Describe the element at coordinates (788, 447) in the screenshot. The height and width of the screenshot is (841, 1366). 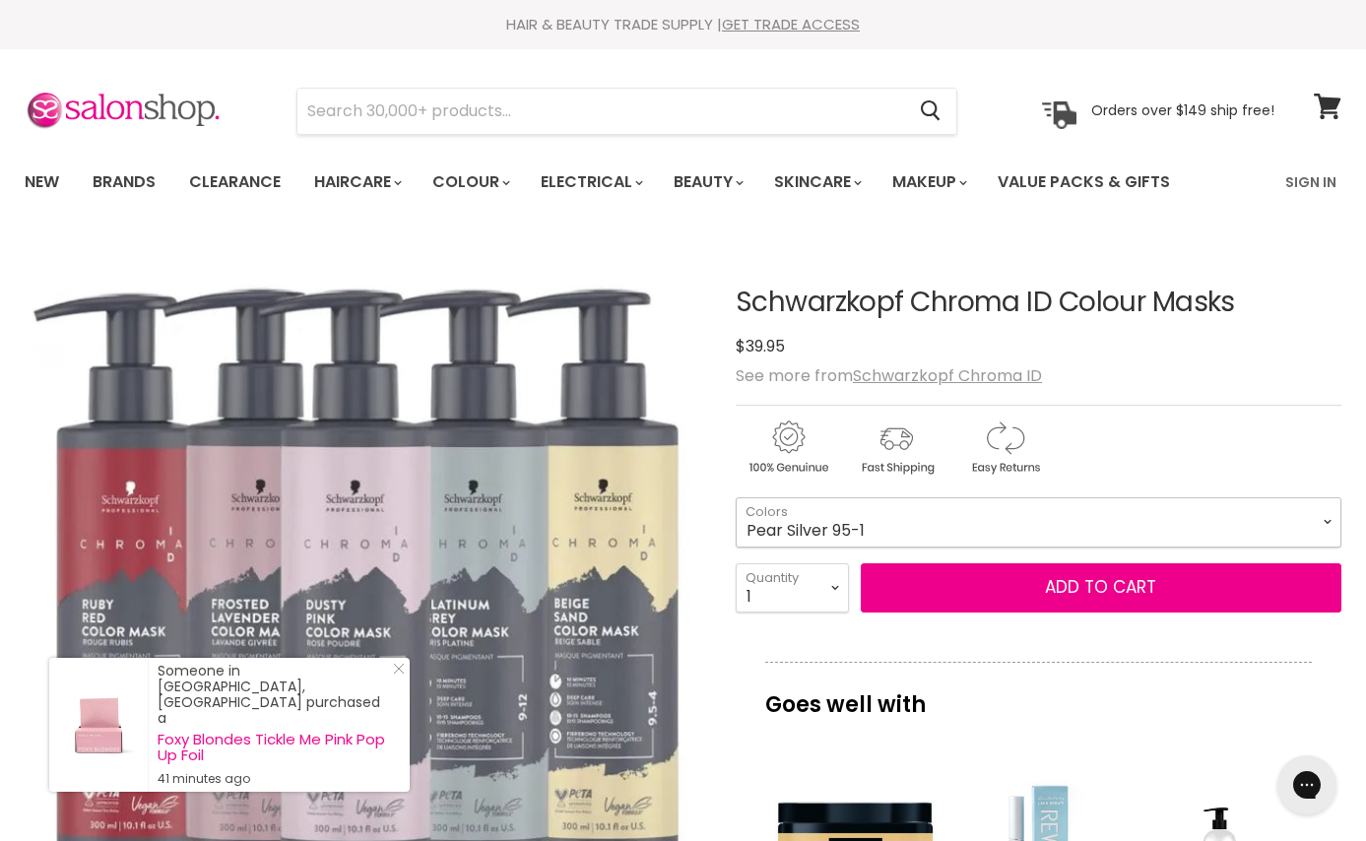
I see `img: genuine.gif` at that location.